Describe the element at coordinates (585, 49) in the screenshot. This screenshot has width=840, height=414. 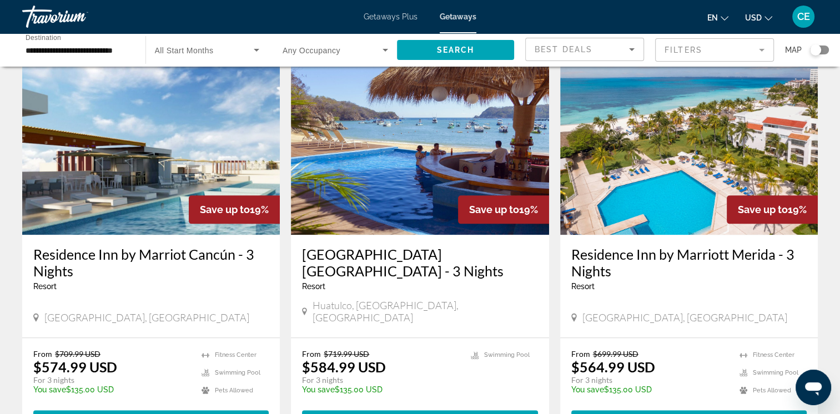
I see `mat-select: Sort by` at that location.